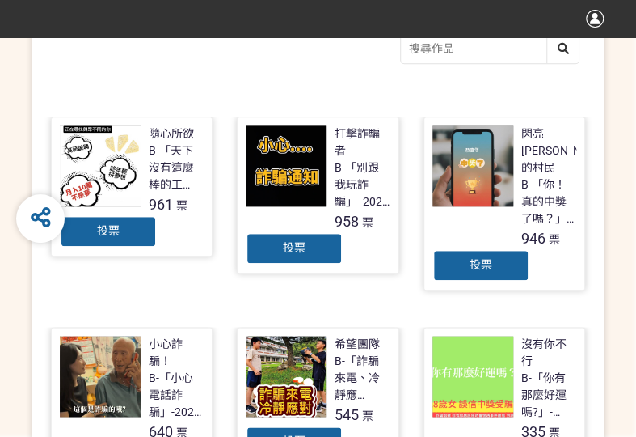 The height and width of the screenshot is (437, 636). Describe the element at coordinates (534, 238) in the screenshot. I see `span: 946` at that location.